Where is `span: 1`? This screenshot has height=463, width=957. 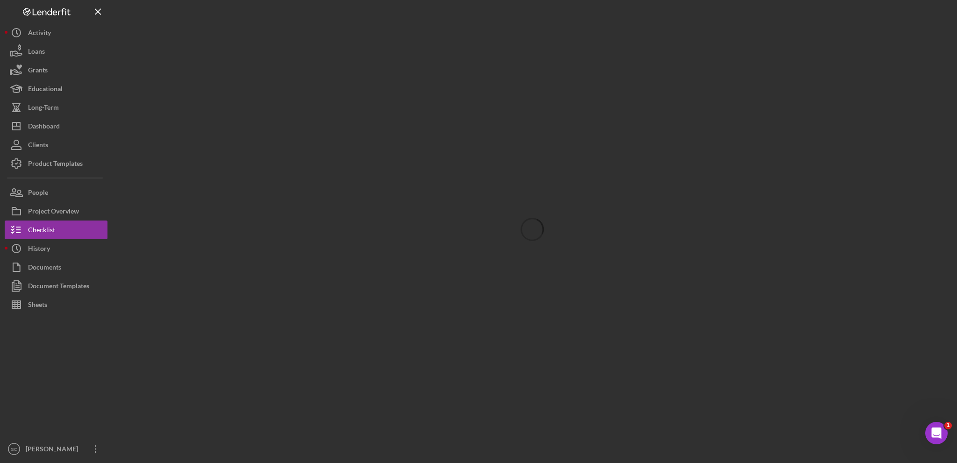
span: 1 is located at coordinates (948, 426).